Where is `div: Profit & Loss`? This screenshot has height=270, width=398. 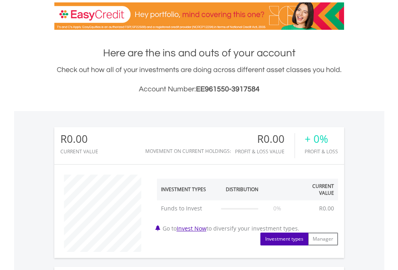 div: Profit & Loss is located at coordinates (321, 151).